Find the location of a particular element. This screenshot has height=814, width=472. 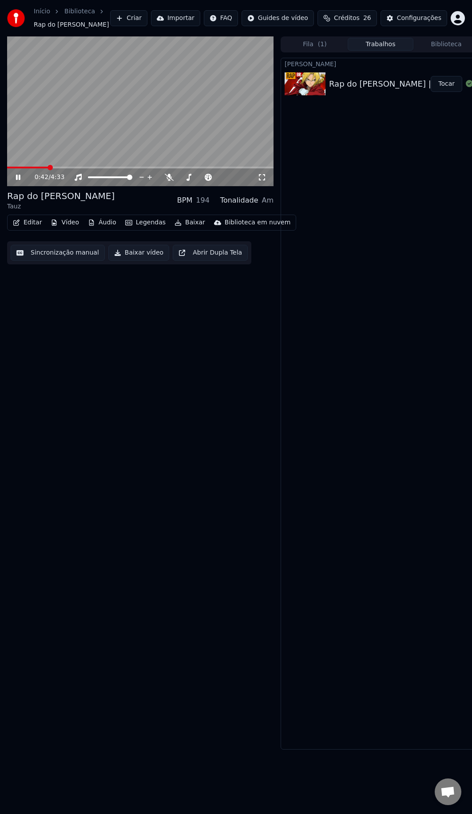

button: Baixar vídeo is located at coordinates (139, 253).